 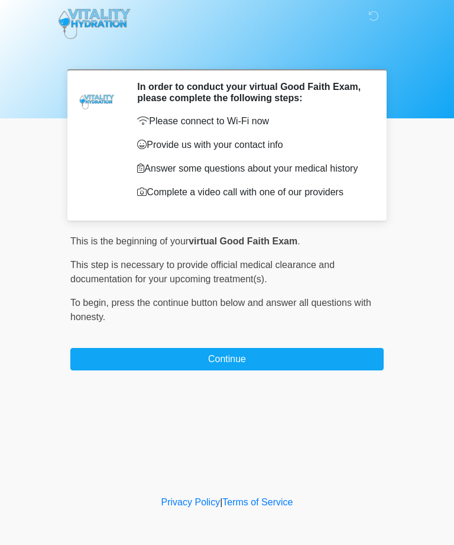 I want to click on strong: virtual Good Faith Exam, so click(x=243, y=241).